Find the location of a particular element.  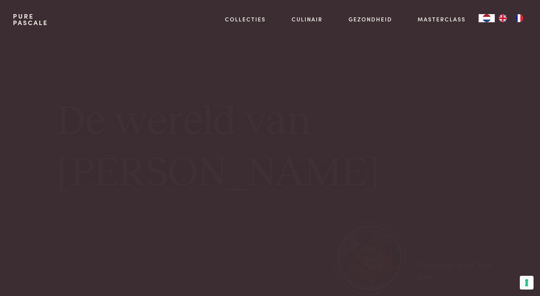

ul: Language list is located at coordinates (511, 18).